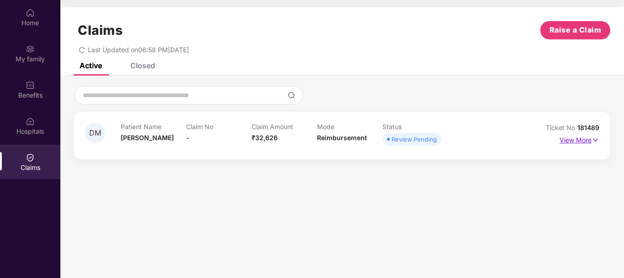  What do you see at coordinates (30, 157) in the screenshot?
I see `img: svg+xml;base64,PHN2ZyBpZD0iQ2xhaW0iIHhtbG5zPSJodHRwOi8vd3d3LnczLm9yZy8yMDAwL3N2ZyIgd2lkdGg9IjIwIi...` at bounding box center [30, 157].